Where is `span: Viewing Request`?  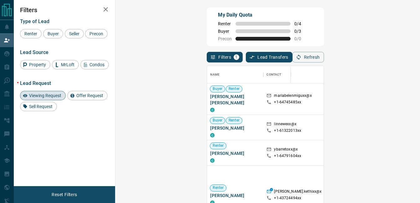 span: Viewing Request is located at coordinates (45, 96).